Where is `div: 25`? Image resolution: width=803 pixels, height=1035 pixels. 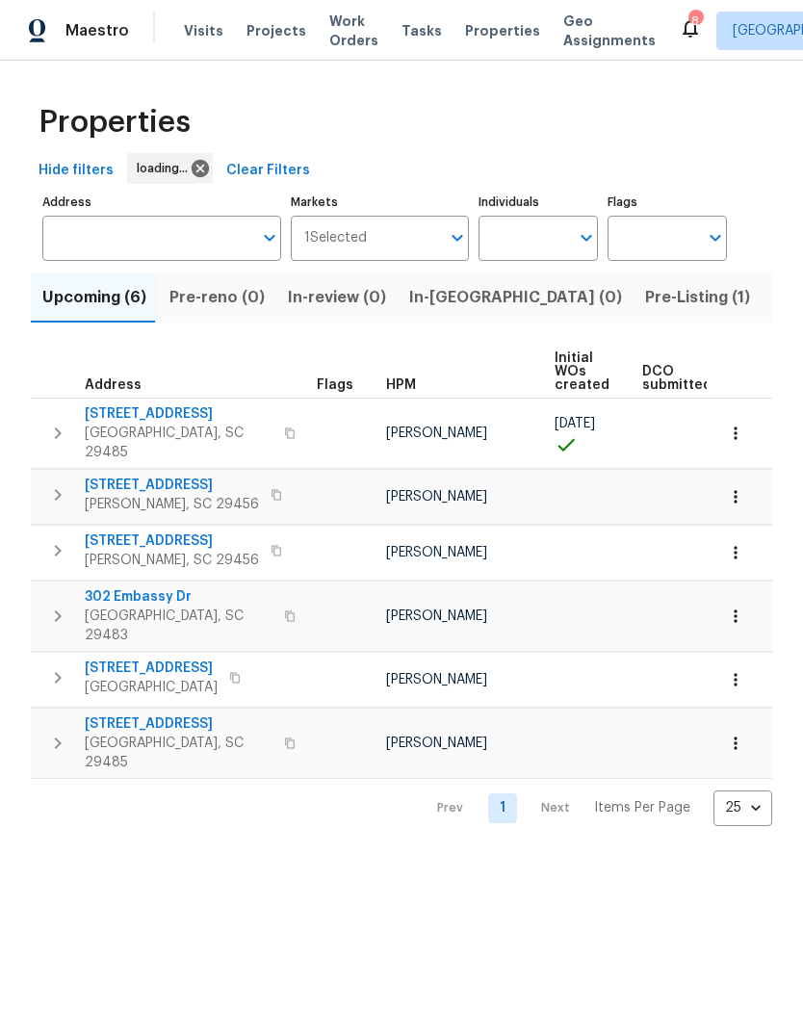
div: 25 is located at coordinates (742, 808).